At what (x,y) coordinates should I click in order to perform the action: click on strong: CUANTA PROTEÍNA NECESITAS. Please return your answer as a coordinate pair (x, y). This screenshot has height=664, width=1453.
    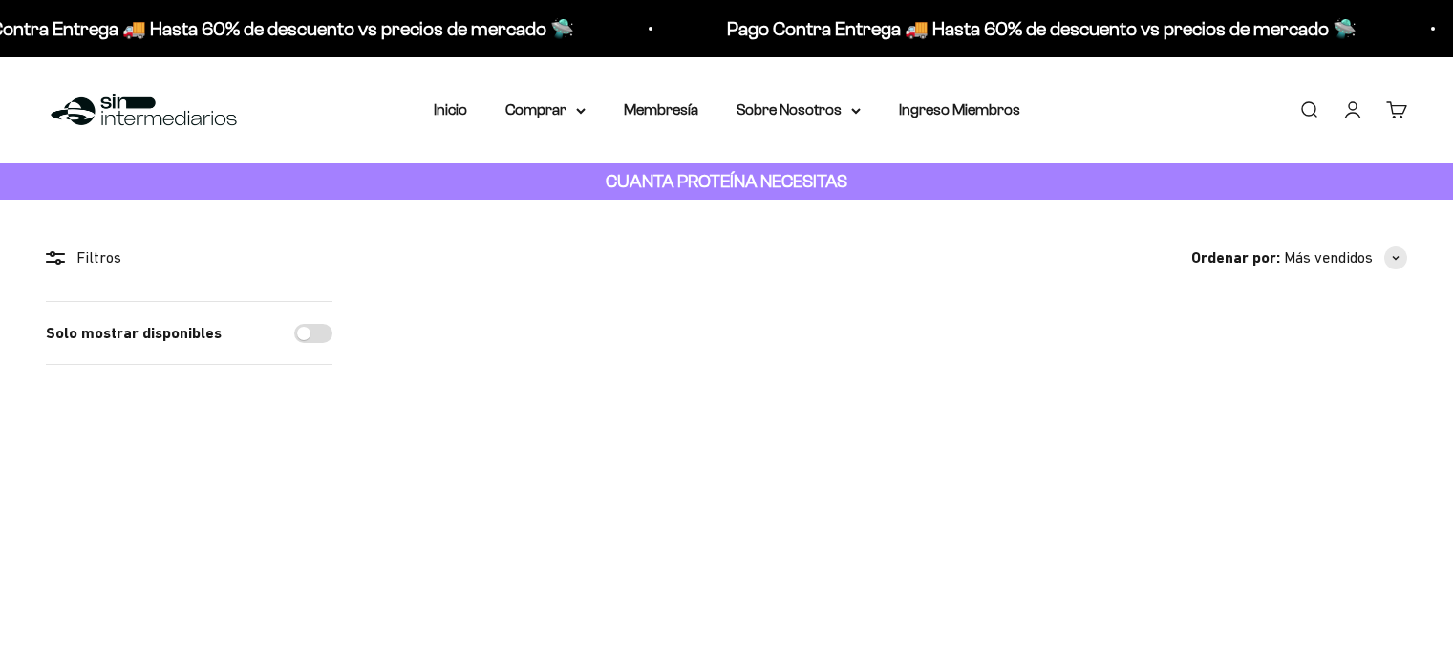
    Looking at the image, I should click on (726, 181).